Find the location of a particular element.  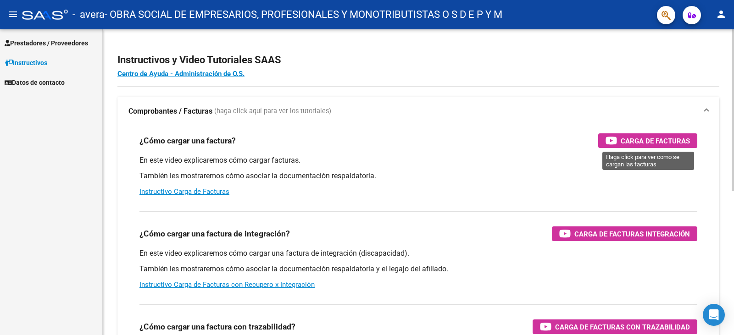

h3: ¿Cómo cargar una factura? is located at coordinates (188, 141).